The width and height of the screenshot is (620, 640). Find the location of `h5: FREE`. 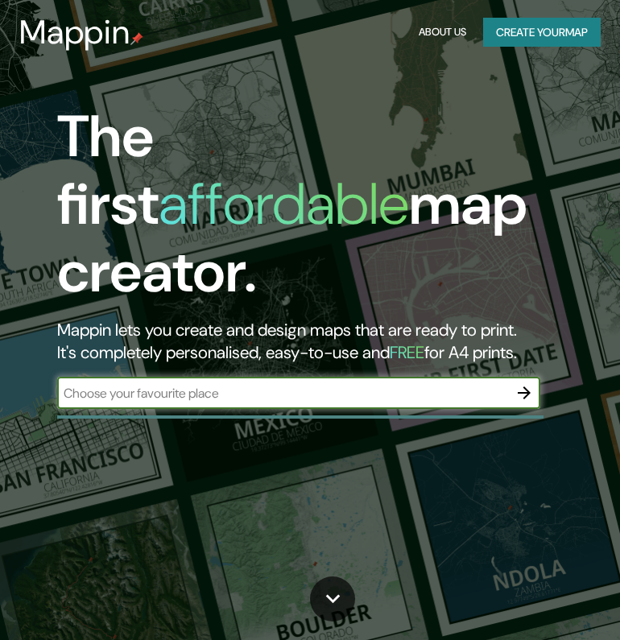

h5: FREE is located at coordinates (407, 353).